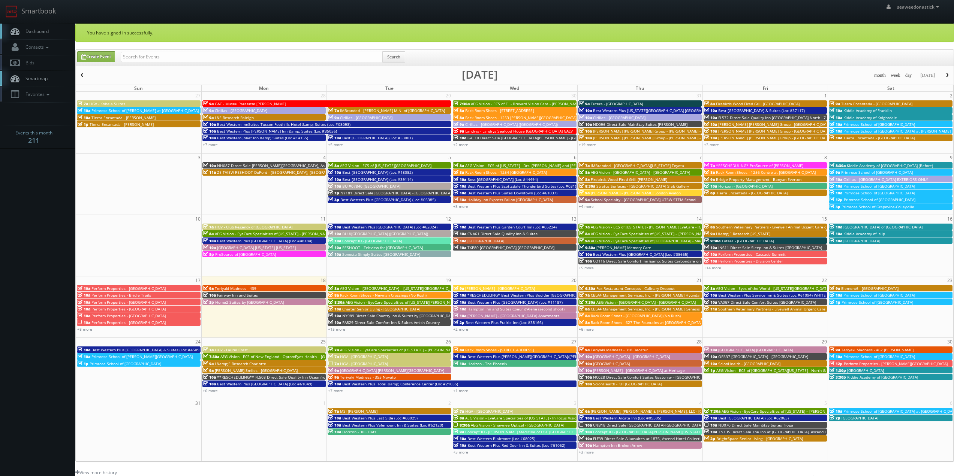 This screenshot has width=954, height=476. Describe the element at coordinates (502, 234) in the screenshot. I see `span: CNA61 Direct Sale Quality Inn & Suites` at that location.